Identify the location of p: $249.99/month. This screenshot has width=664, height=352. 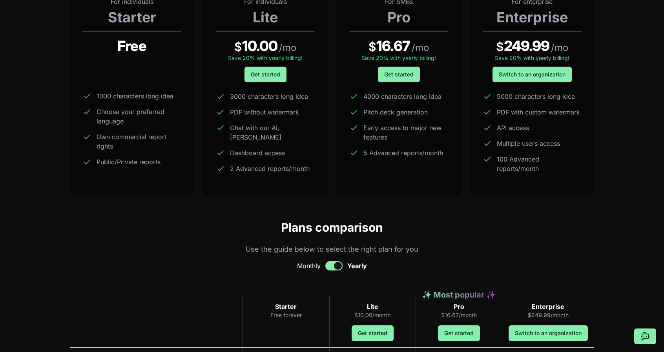
(548, 315).